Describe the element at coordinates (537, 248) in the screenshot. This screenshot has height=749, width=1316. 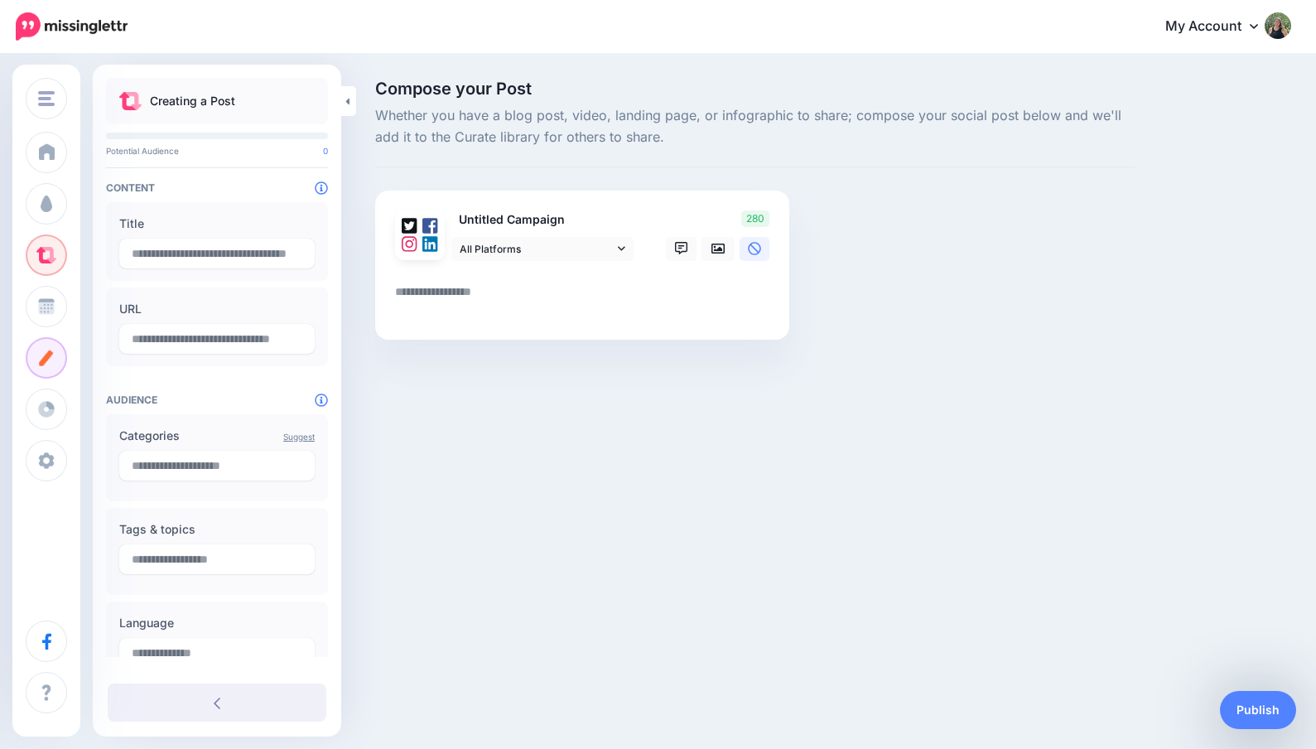
I see `span: All Platforms` at that location.